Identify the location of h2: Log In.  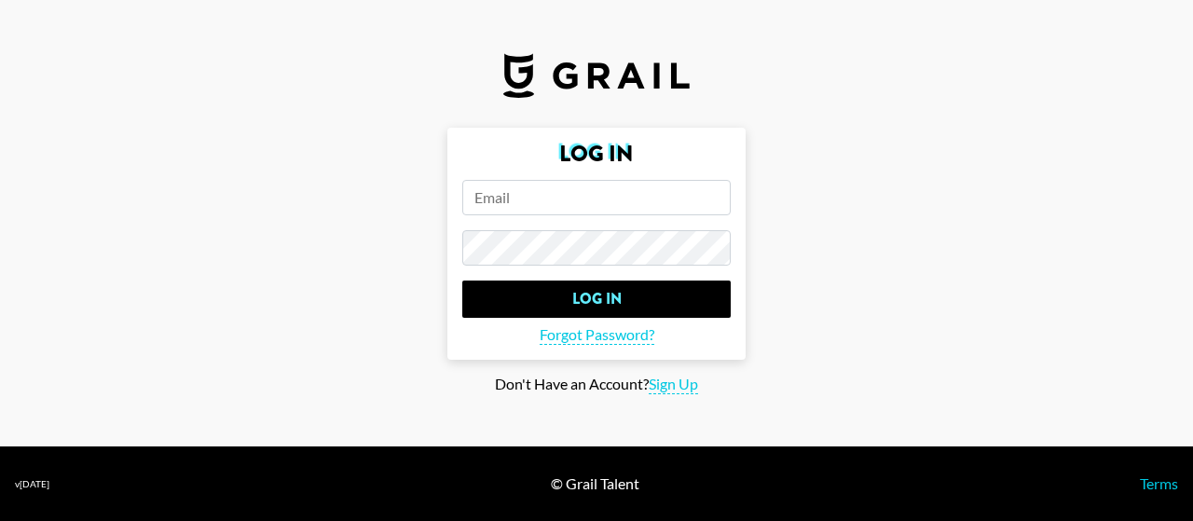
(596, 154).